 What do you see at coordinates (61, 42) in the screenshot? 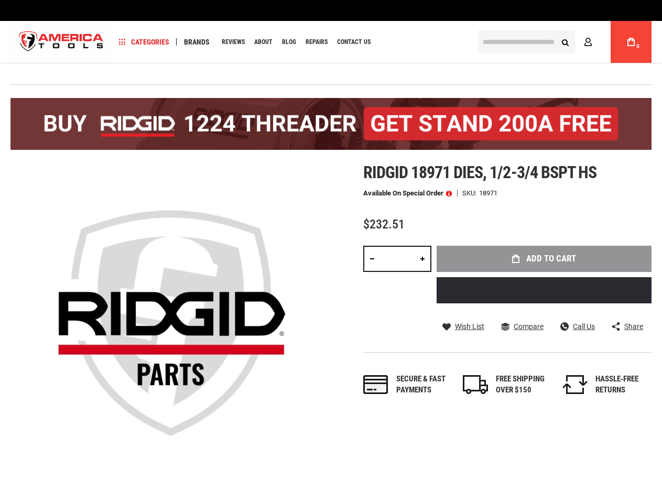
I see `img: America Tools` at bounding box center [61, 42].